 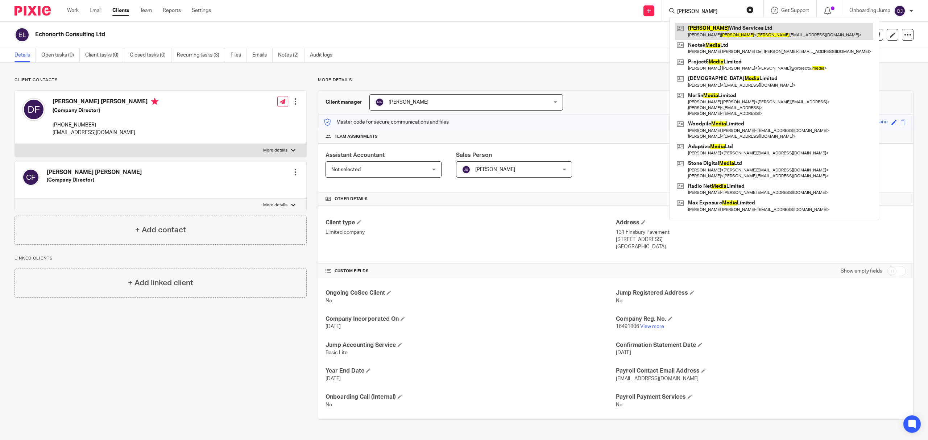 What do you see at coordinates (150, 55) in the screenshot?
I see `a: Closed tasks (0)` at bounding box center [150, 55].